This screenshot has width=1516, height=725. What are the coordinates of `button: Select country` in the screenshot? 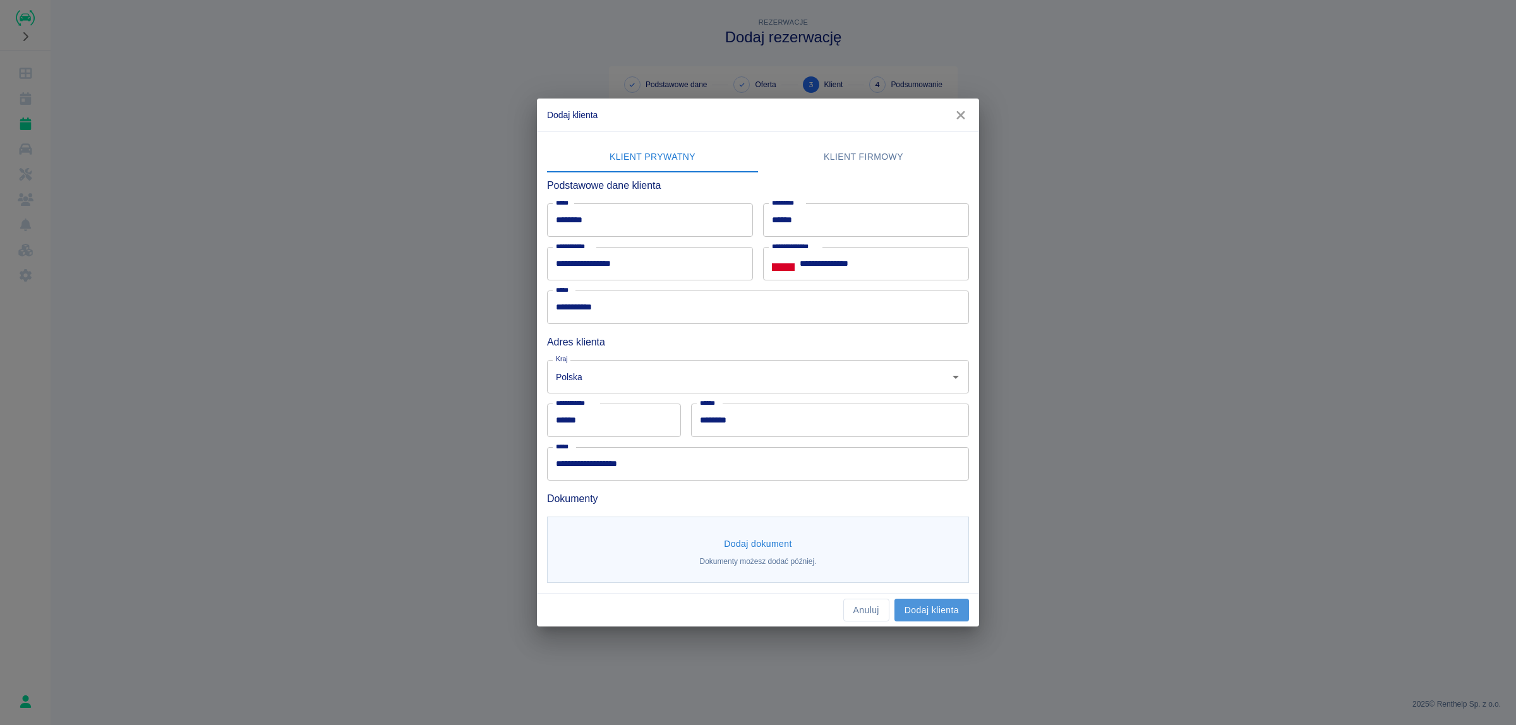 It's located at (783, 263).